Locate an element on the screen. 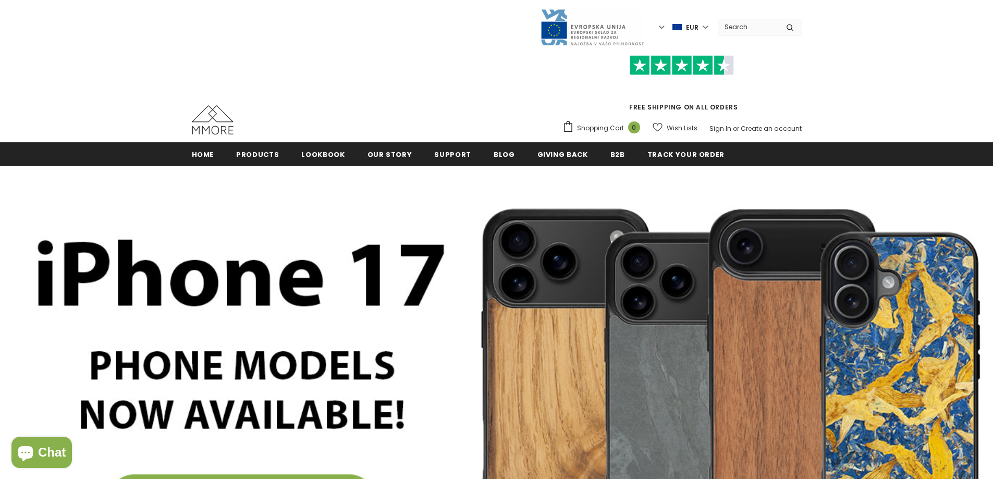  img: MMORE Cases is located at coordinates (213, 120).